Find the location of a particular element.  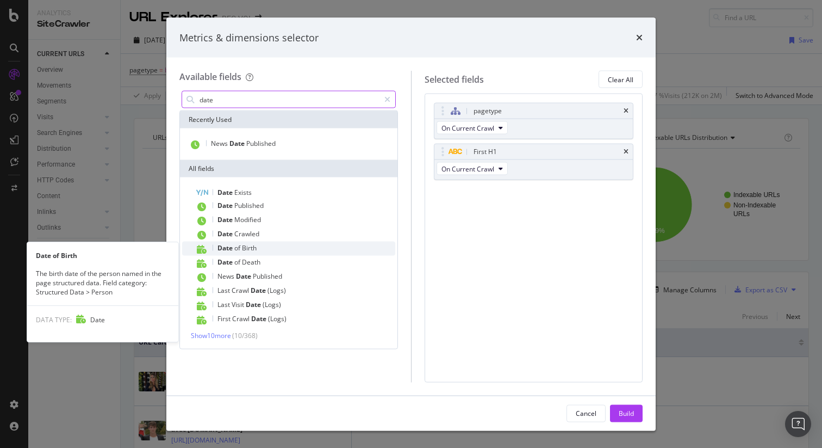

button: Clear All is located at coordinates (620, 79).